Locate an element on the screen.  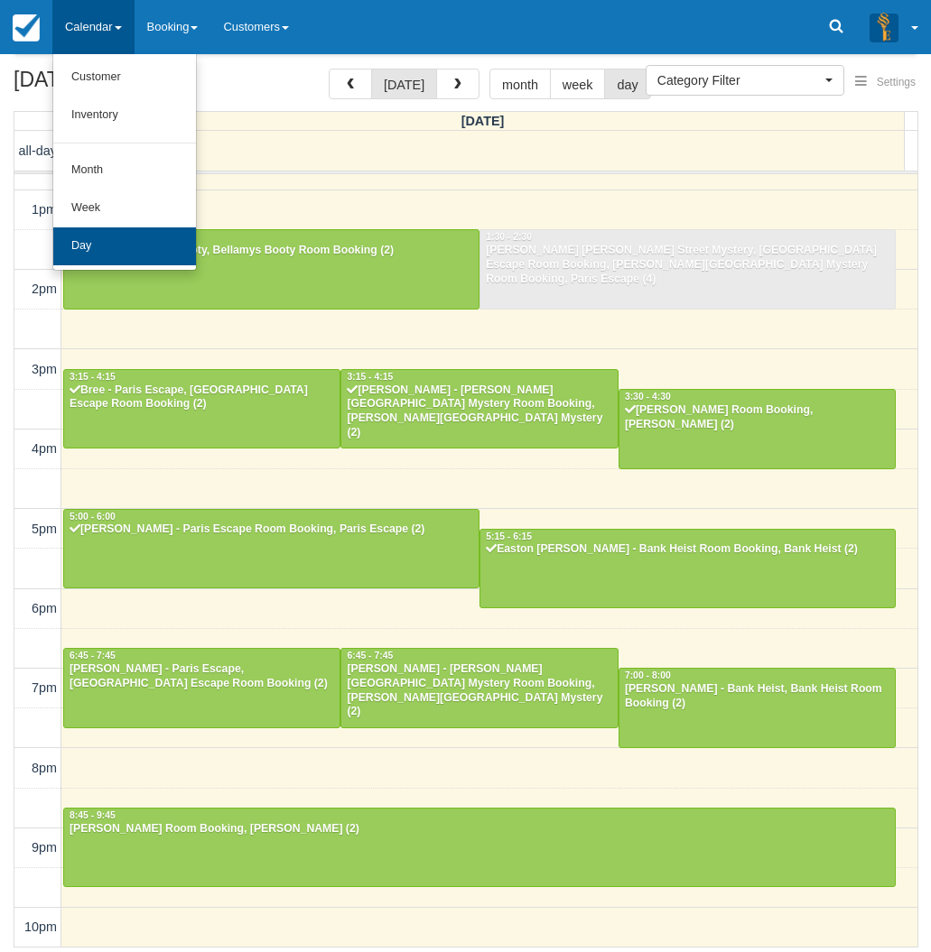
span: 3pm is located at coordinates (44, 369).